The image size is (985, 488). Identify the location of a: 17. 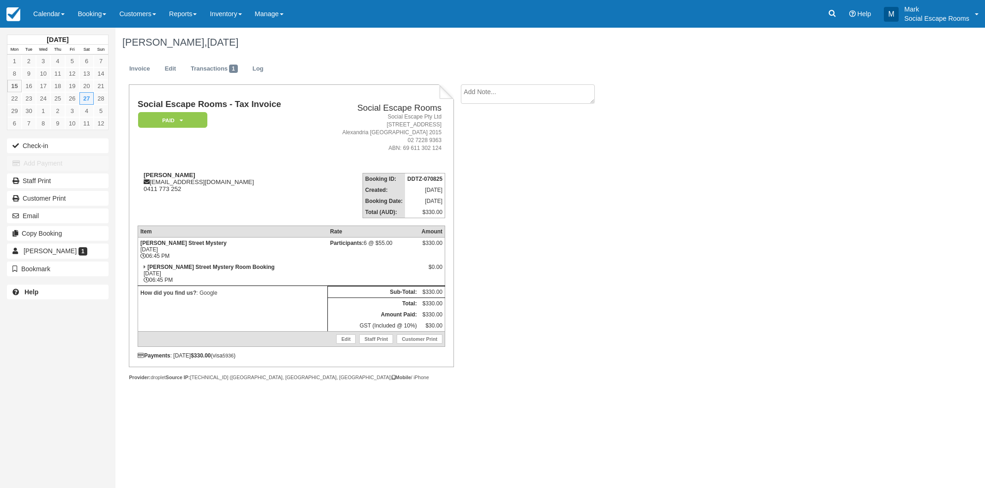
(43, 86).